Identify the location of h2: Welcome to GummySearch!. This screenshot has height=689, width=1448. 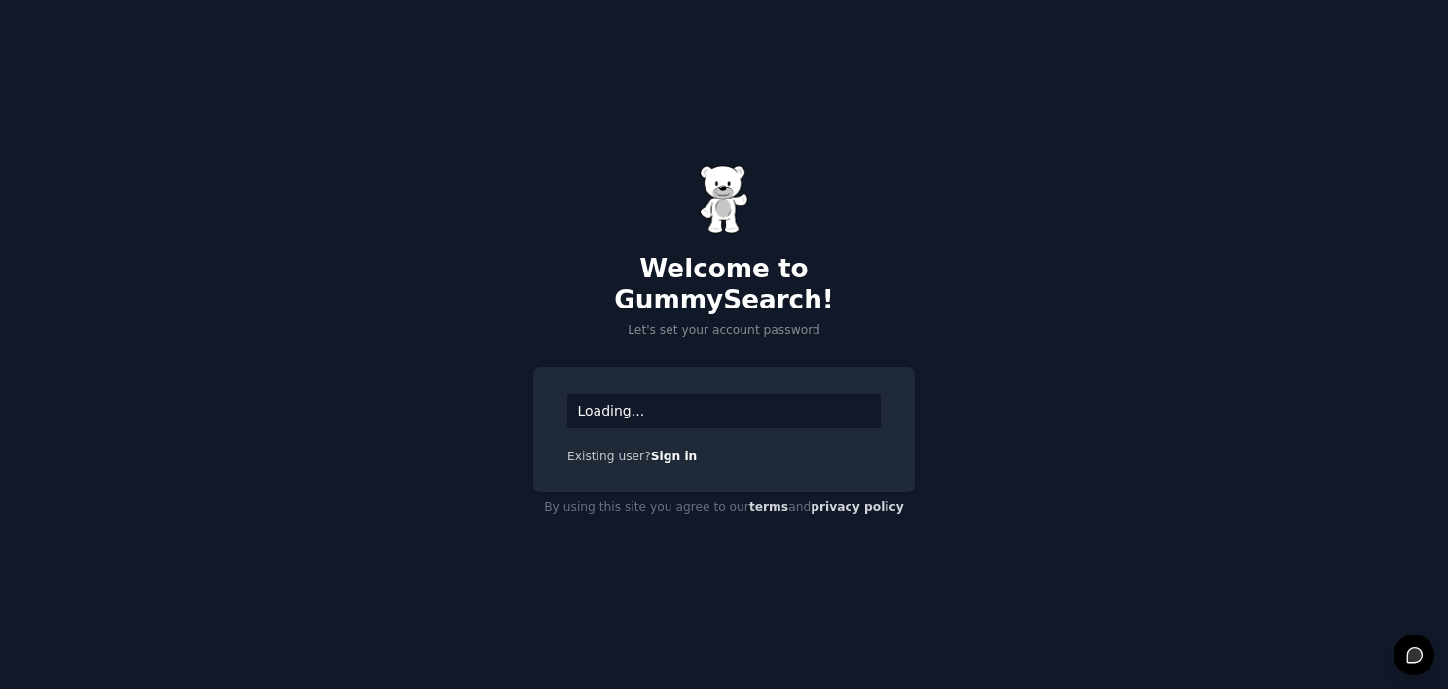
(724, 284).